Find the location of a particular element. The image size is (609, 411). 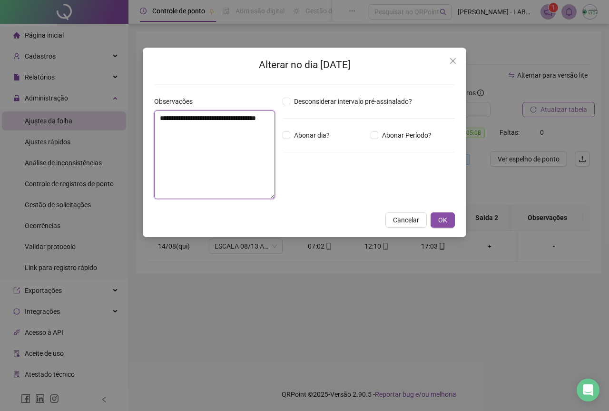

label: Observações is located at coordinates (177, 101).